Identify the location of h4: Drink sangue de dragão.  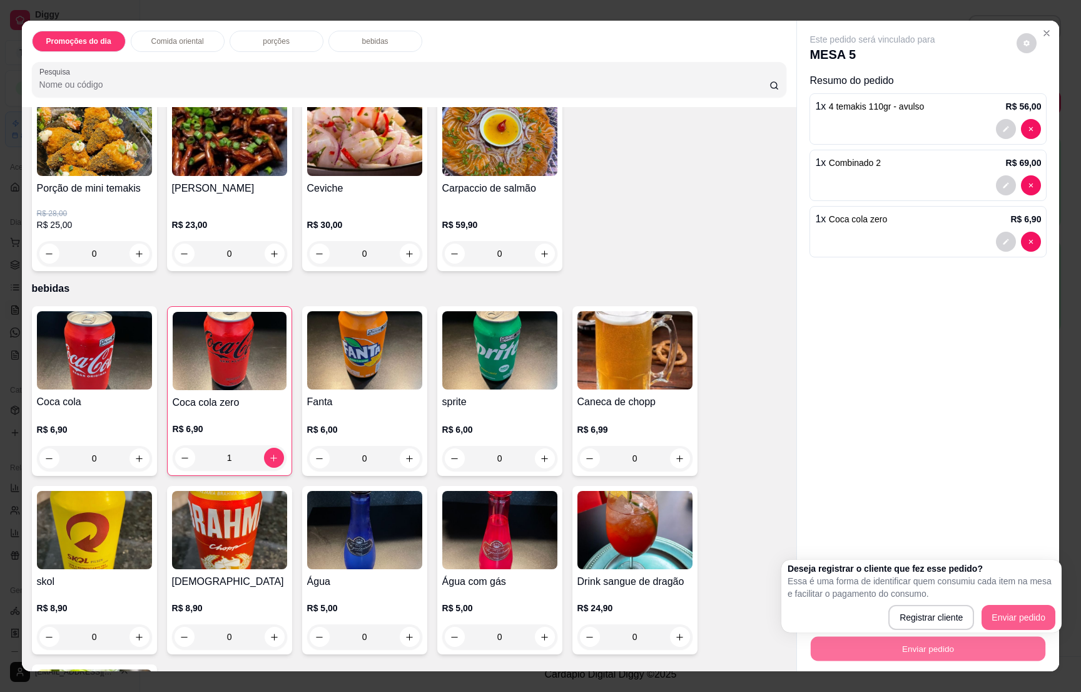
(635, 581).